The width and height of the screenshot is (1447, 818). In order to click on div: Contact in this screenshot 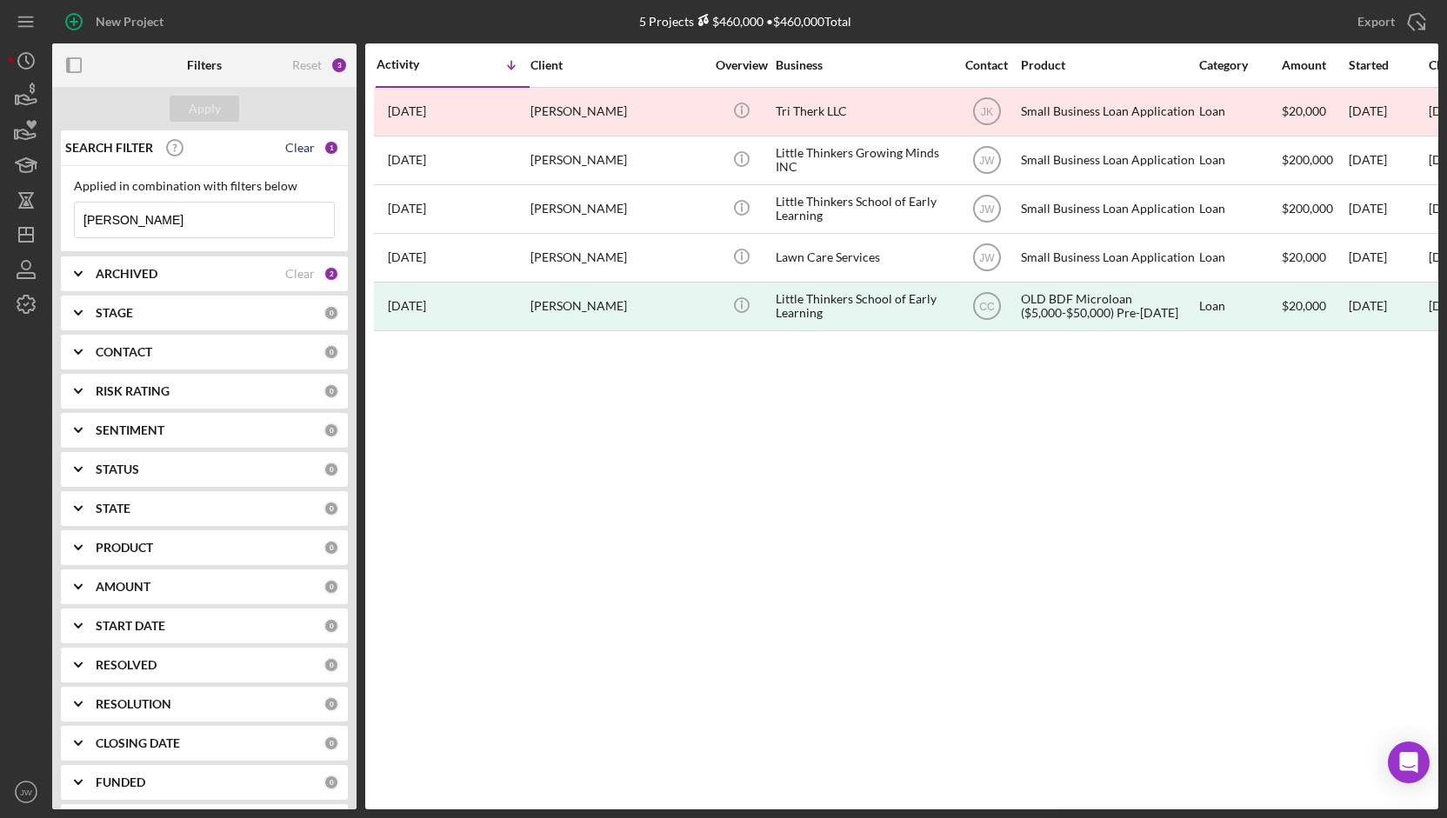, I will do `click(986, 65)`.